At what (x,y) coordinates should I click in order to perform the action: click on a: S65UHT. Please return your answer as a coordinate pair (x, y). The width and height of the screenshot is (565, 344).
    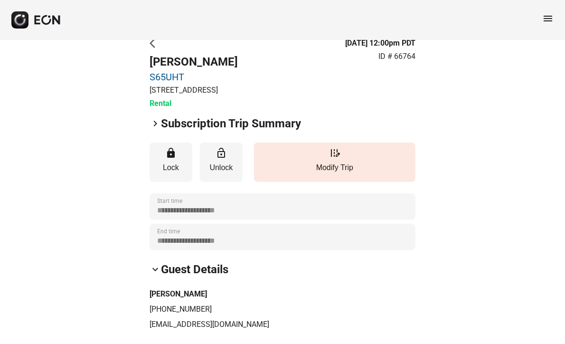
    Looking at the image, I should click on (194, 77).